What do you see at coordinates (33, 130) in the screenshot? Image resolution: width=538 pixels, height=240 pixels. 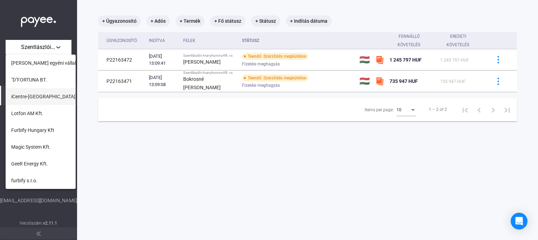 I see `span: Furbify Hungary Kft` at bounding box center [33, 130].